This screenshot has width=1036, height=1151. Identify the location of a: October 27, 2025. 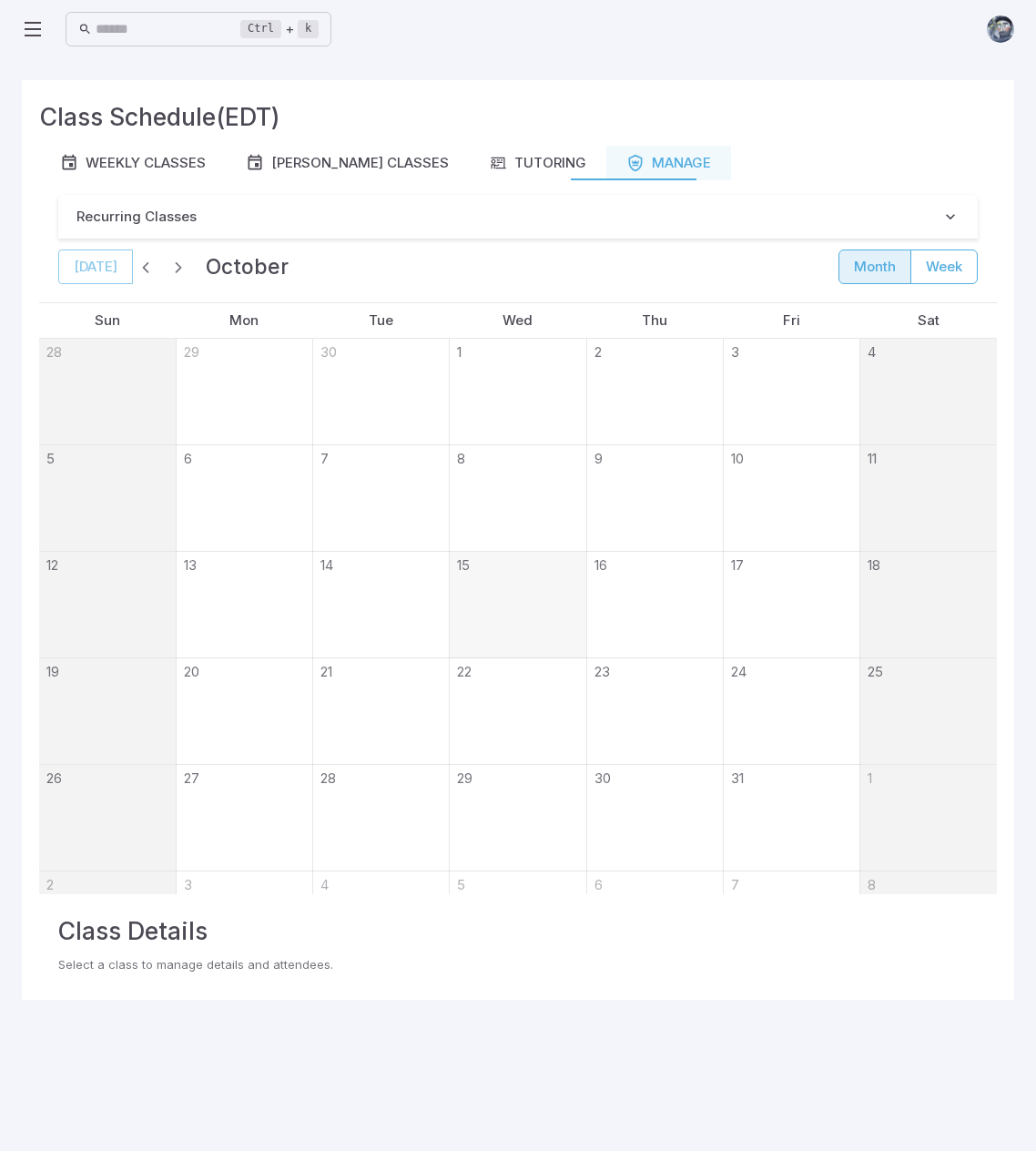
(188, 776).